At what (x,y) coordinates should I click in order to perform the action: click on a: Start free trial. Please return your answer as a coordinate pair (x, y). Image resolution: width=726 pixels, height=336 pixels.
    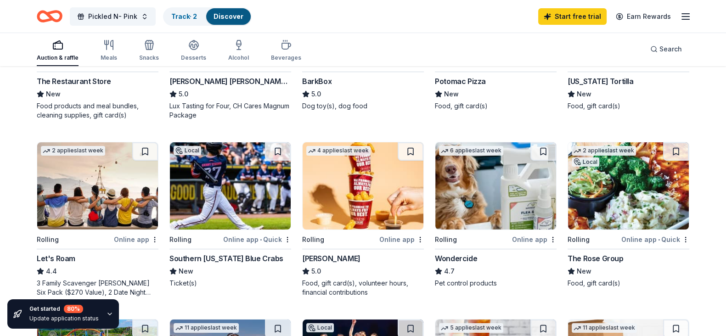
    Looking at the image, I should click on (572, 17).